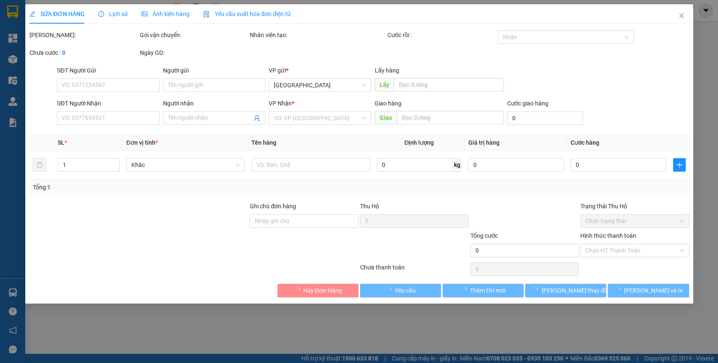  I want to click on span: Cước hàng, so click(585, 142).